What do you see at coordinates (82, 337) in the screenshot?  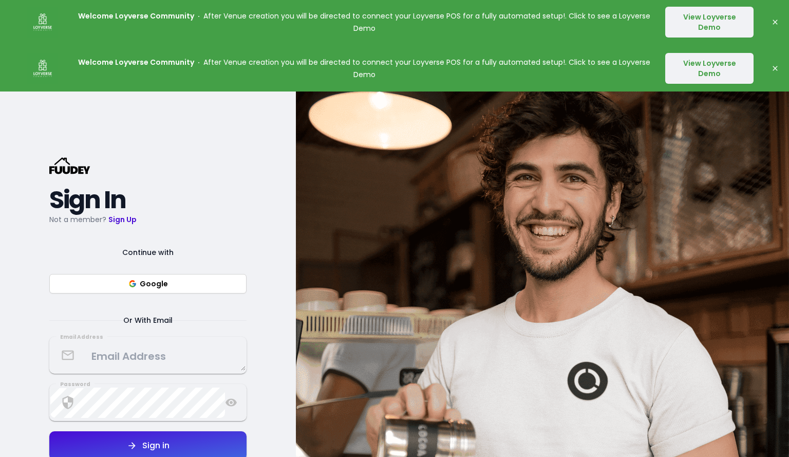 I see `div: Email Address` at bounding box center [82, 337].